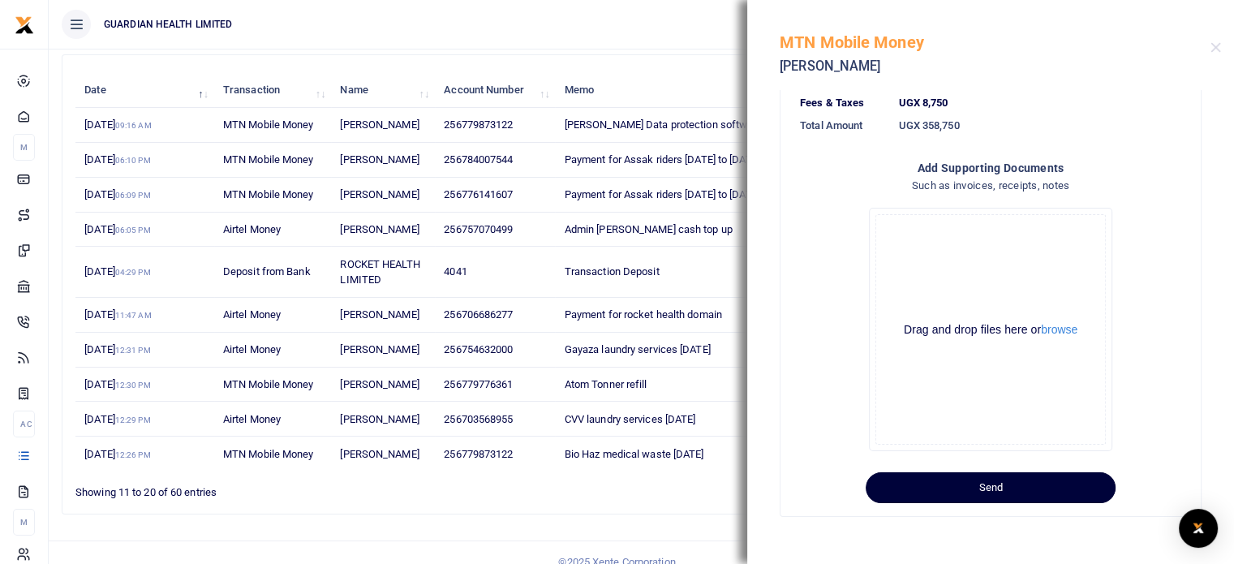 The image size is (1234, 564). I want to click on div: Open Intercom Messenger, so click(1199, 528).